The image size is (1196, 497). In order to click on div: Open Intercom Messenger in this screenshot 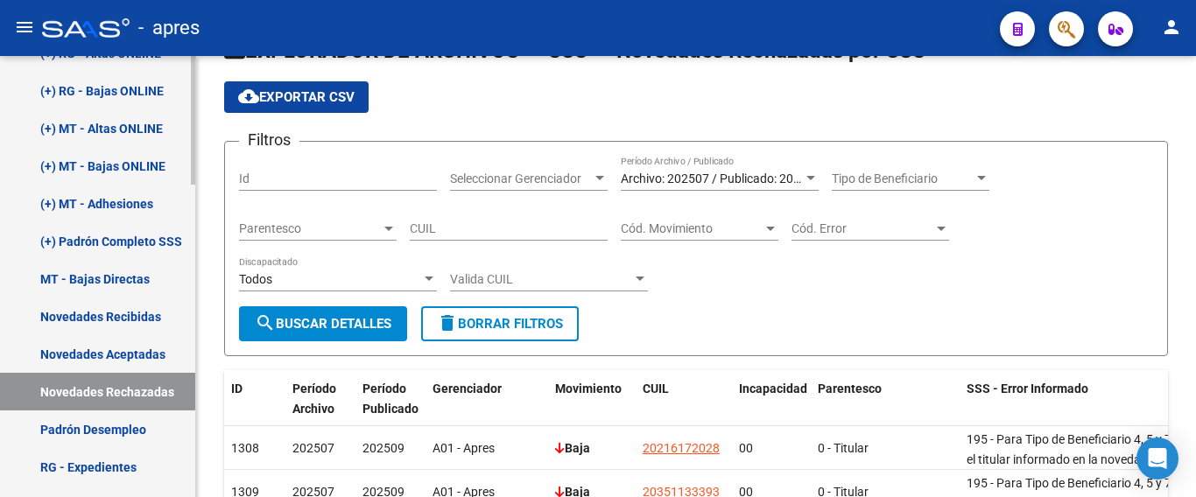, I will do `click(1158, 459)`.